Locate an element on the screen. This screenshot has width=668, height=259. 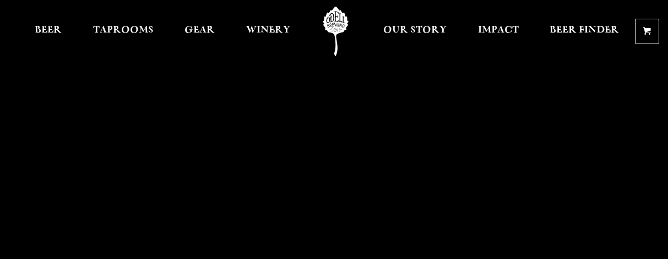
span: Impact is located at coordinates (499, 30).